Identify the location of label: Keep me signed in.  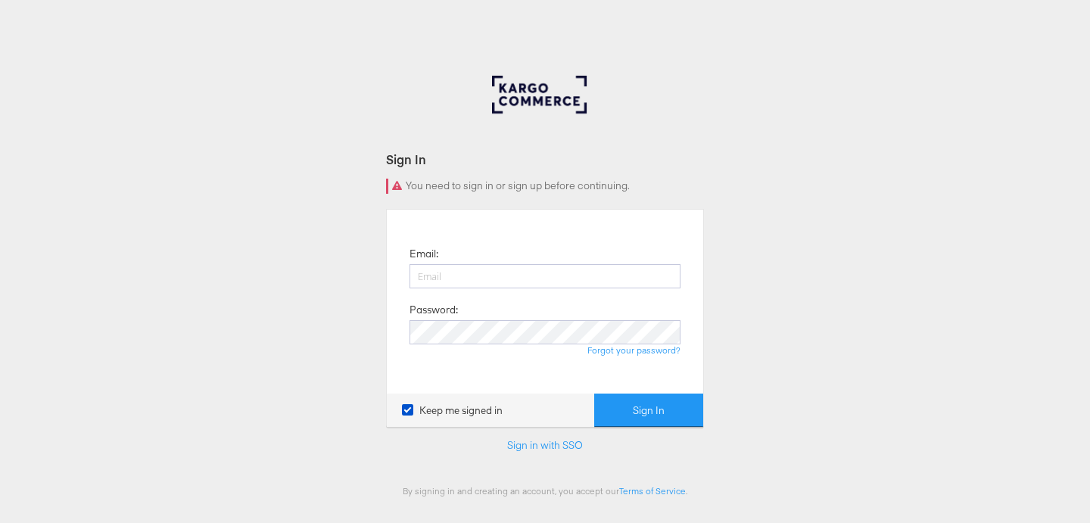
(452, 410).